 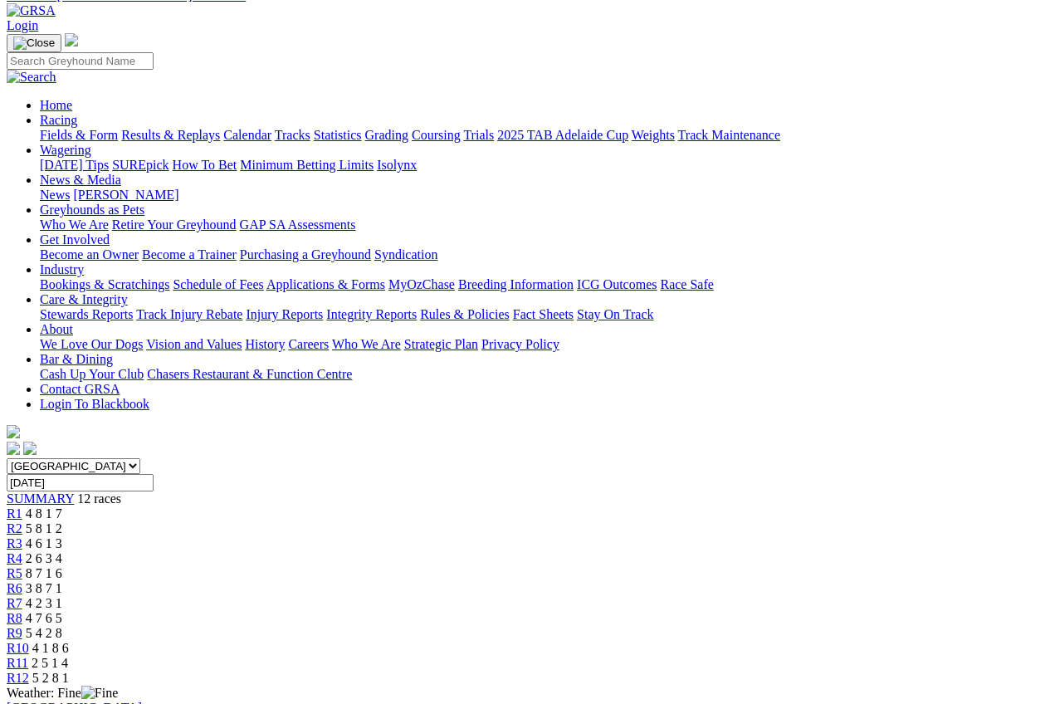 I want to click on a: R6, so click(x=14, y=587).